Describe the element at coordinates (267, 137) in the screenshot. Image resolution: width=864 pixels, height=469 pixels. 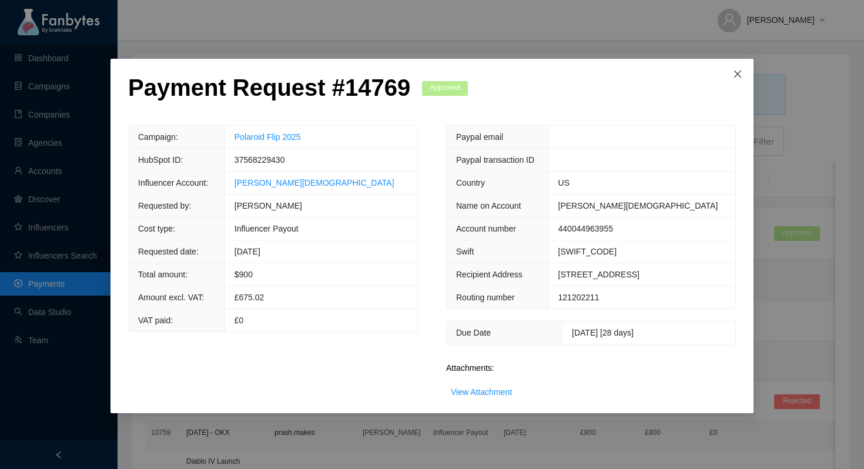
I see `a: Polaroid Flip 2025` at that location.